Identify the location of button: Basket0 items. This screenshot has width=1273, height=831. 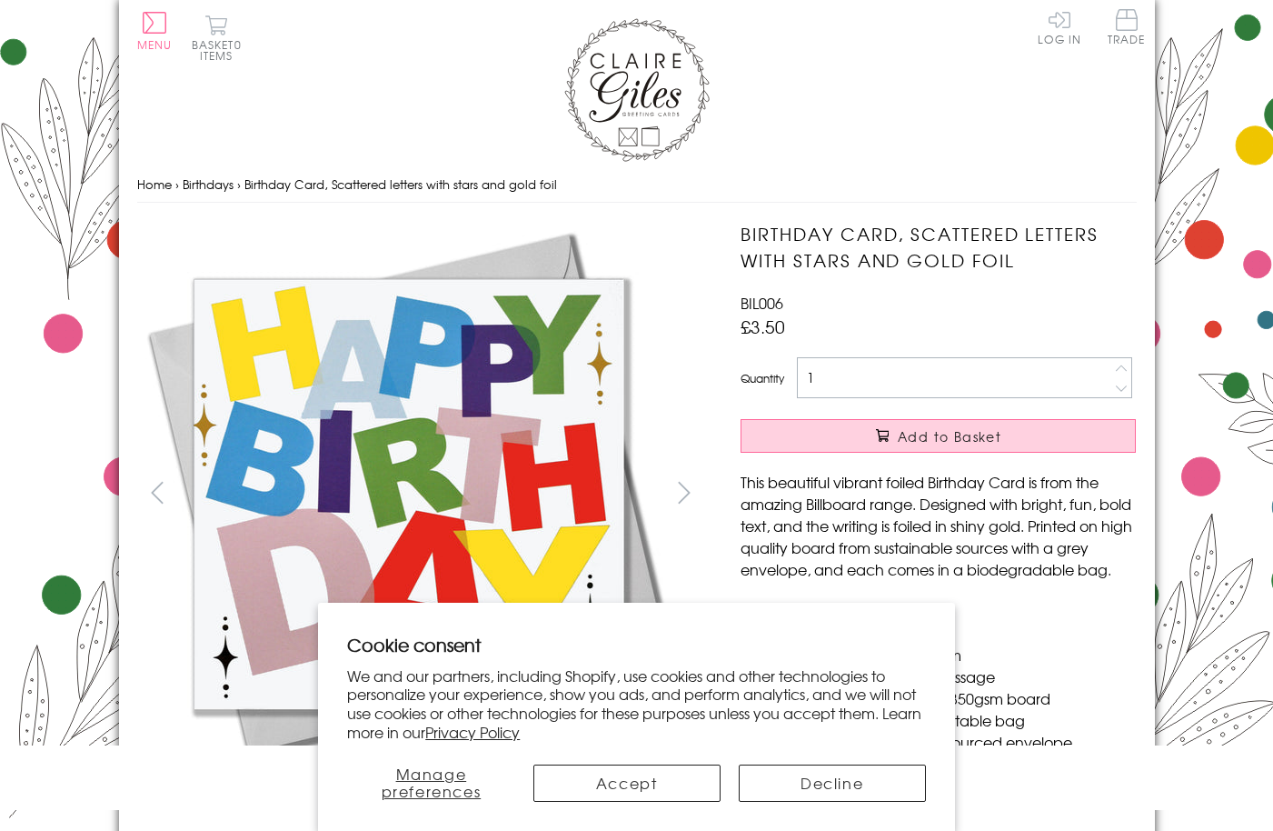
(216, 37).